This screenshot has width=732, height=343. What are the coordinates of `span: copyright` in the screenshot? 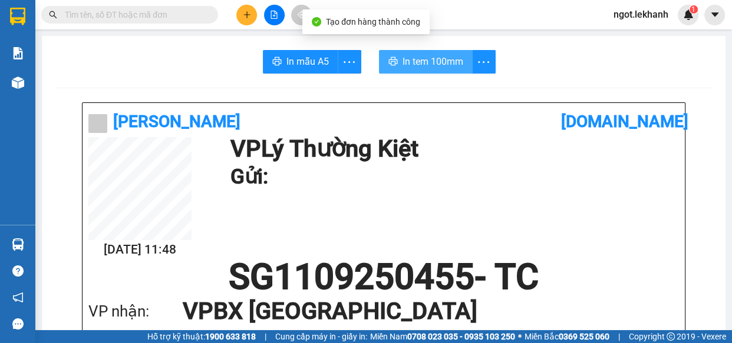 It's located at (670, 337).